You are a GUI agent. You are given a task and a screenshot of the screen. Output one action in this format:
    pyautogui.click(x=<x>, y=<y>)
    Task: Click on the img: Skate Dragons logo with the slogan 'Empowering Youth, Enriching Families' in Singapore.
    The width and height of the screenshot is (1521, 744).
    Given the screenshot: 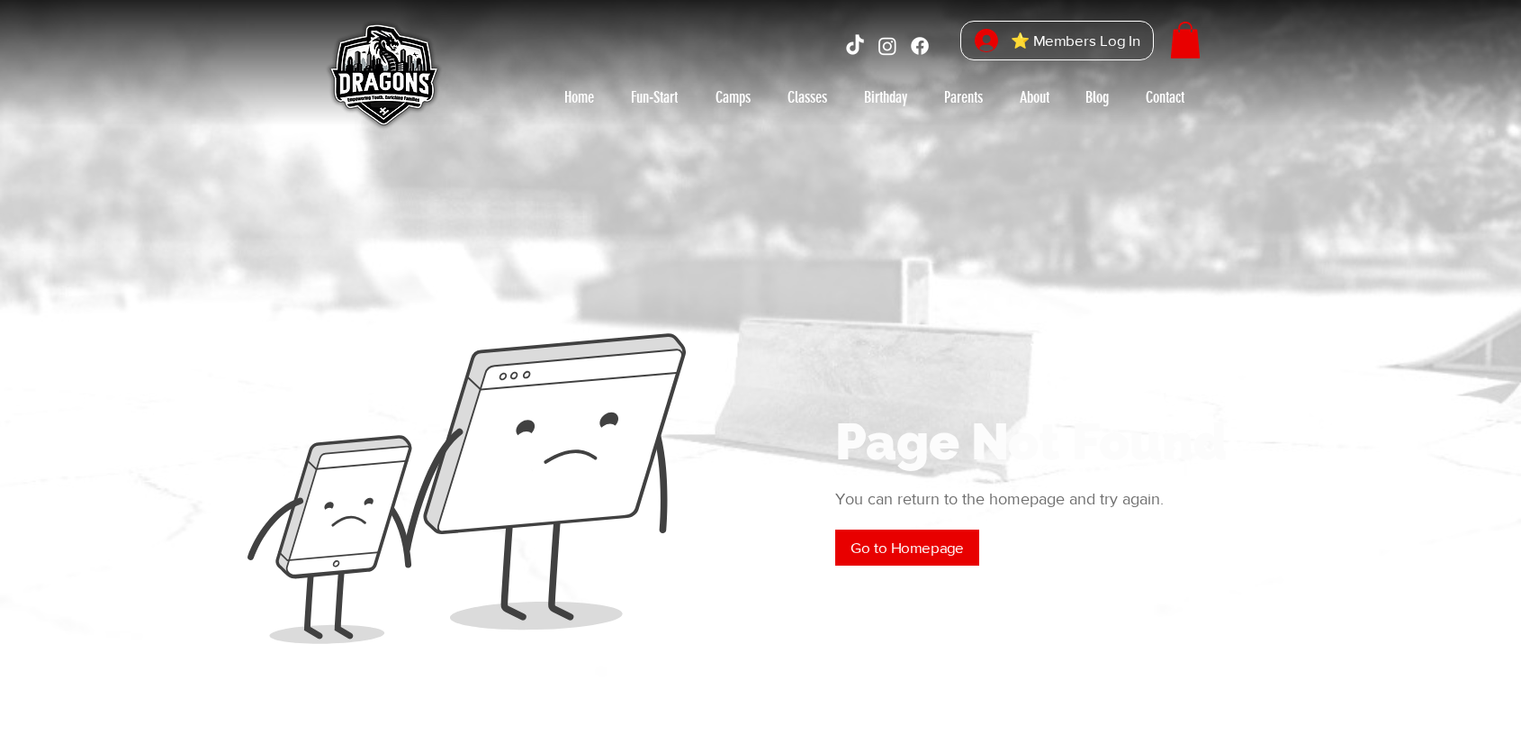 What is the action you would take?
    pyautogui.click(x=383, y=77)
    